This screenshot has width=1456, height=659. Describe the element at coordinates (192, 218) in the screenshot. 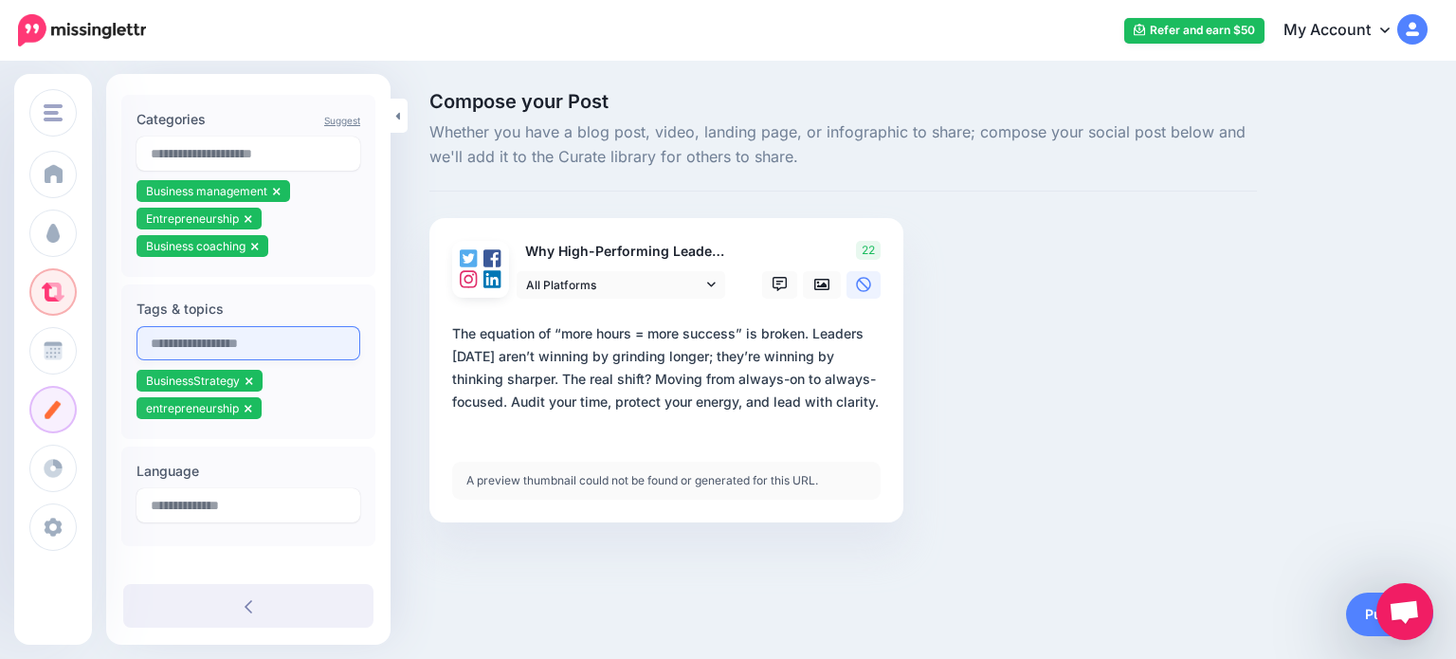

I see `span: Entrepreneurship` at that location.